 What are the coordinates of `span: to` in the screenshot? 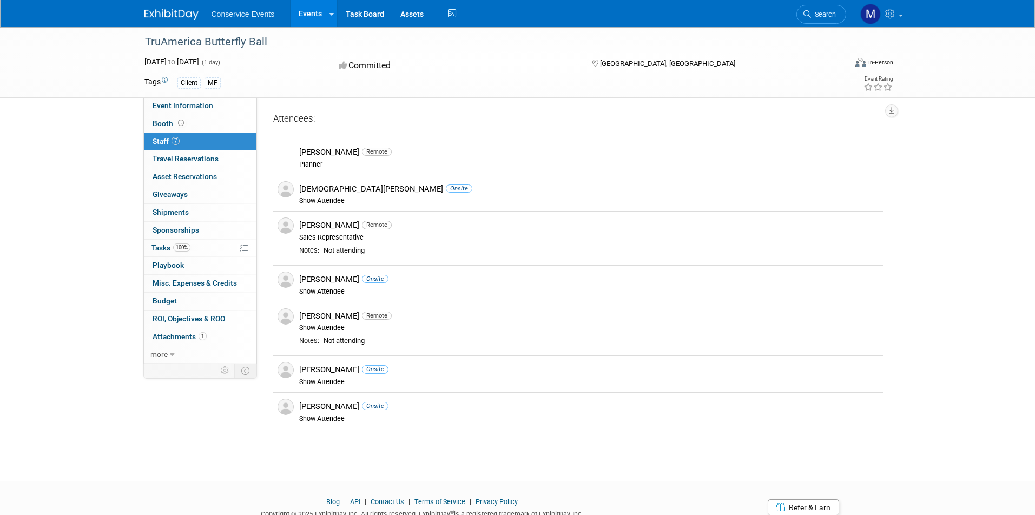 It's located at (172, 62).